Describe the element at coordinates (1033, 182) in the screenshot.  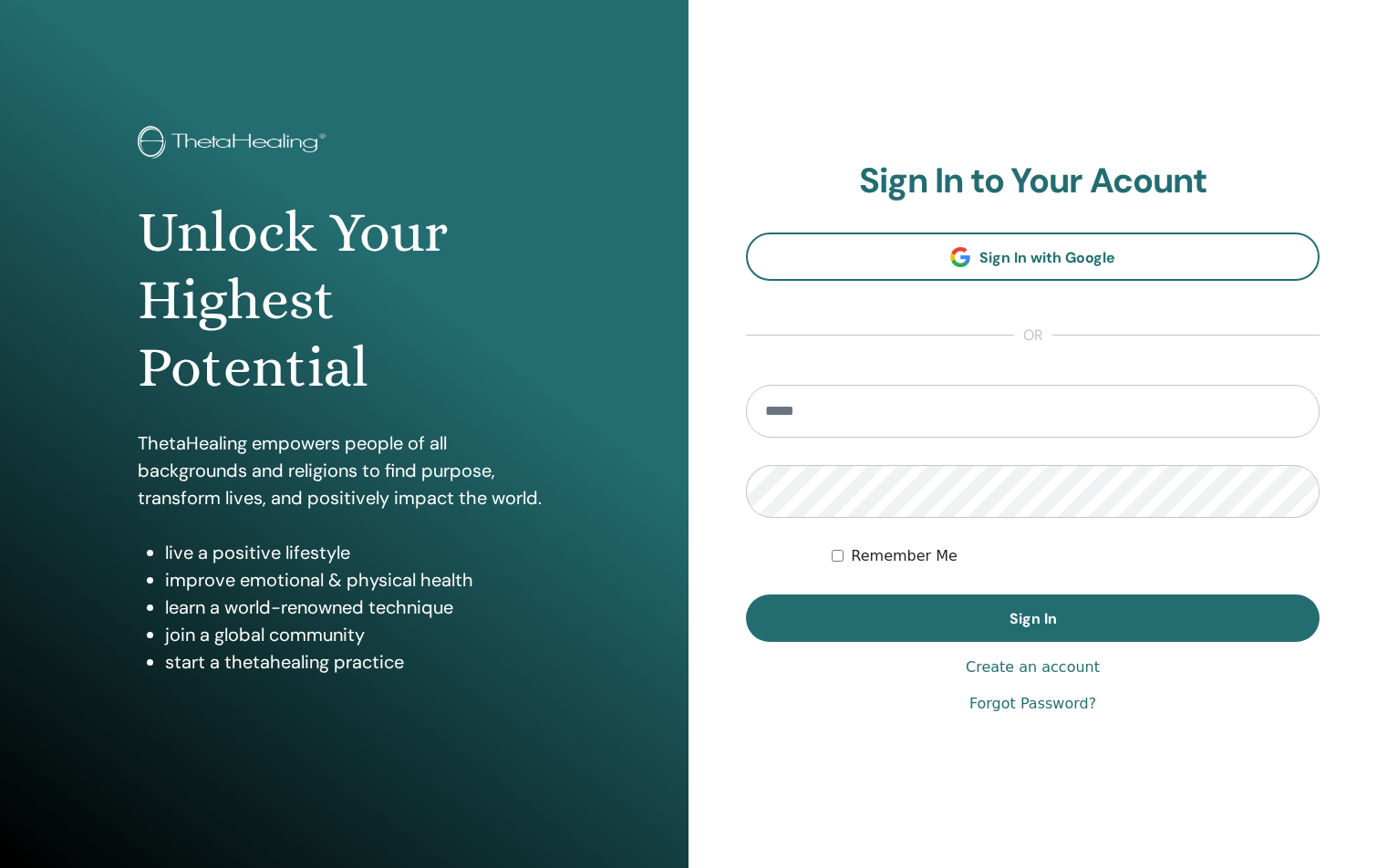
I see `h2: Sign In to Your Acount` at that location.